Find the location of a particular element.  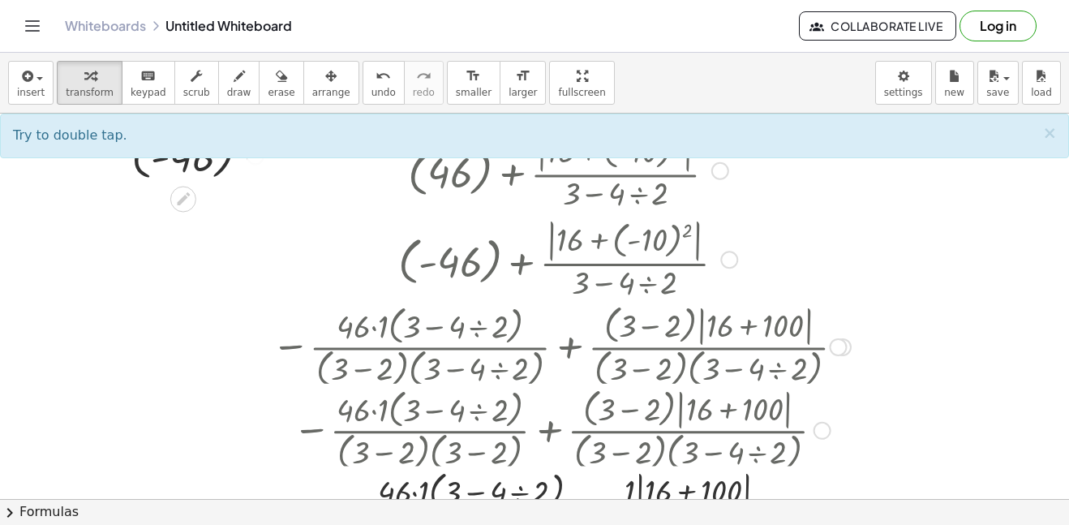

button: draw is located at coordinates (239, 83).